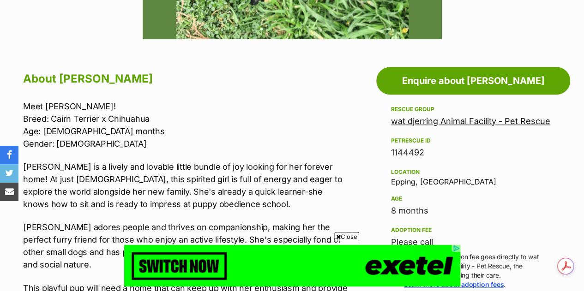 This screenshot has width=584, height=291. I want to click on div: Rescue group, so click(473, 109).